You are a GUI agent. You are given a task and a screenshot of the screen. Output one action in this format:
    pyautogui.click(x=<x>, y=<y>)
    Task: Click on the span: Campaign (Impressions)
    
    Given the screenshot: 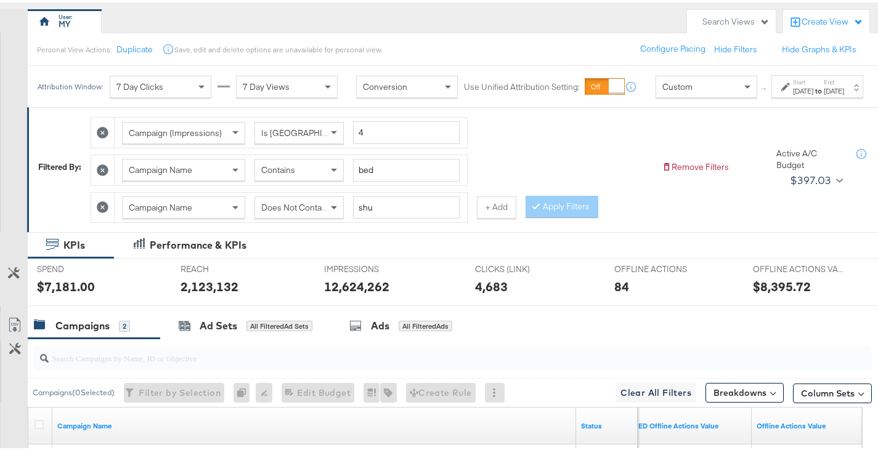 What is the action you would take?
    pyautogui.click(x=175, y=131)
    